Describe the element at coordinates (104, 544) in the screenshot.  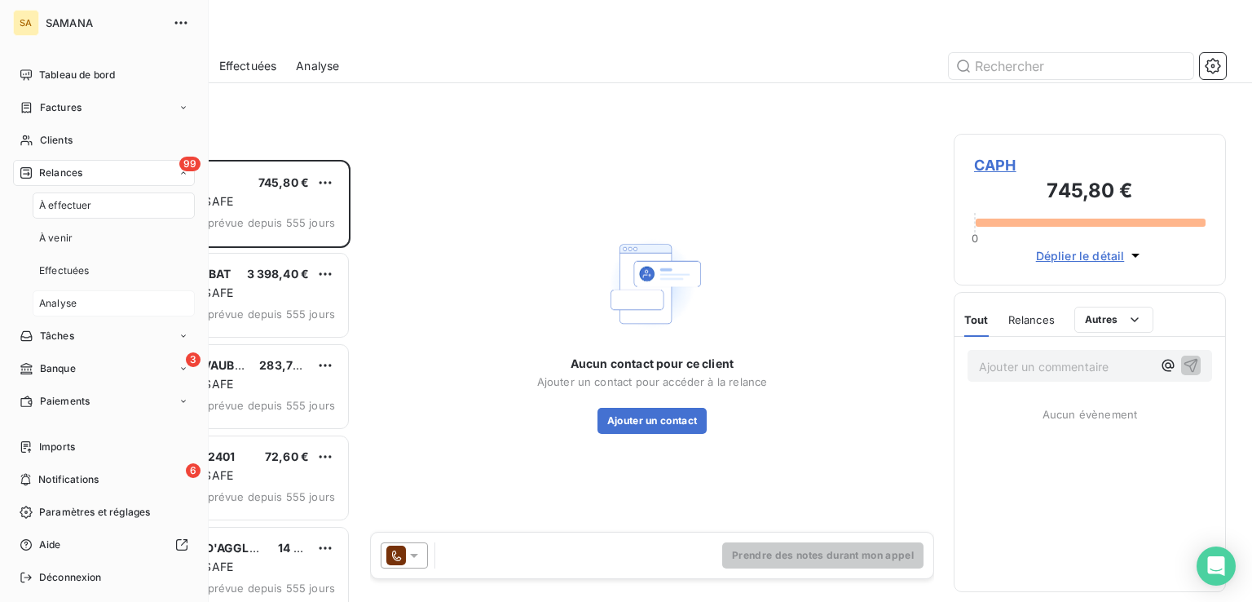
I see `a: Aide` at that location.